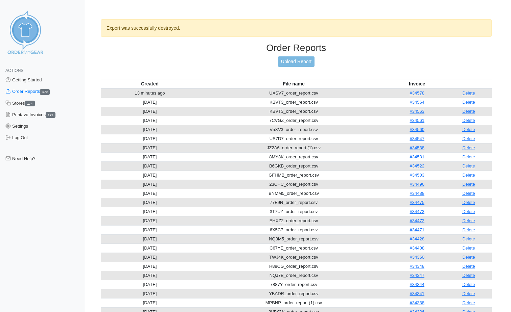  I want to click on td: NQJ7B_order_report.csv, so click(294, 276).